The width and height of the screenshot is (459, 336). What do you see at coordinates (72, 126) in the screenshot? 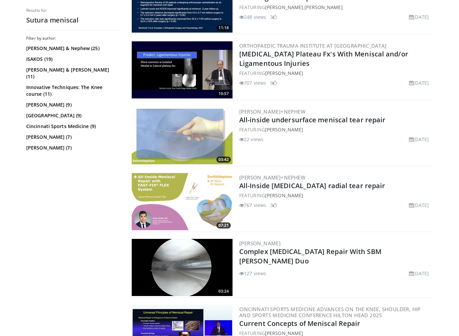
I see `a: Cincinnati Sports Medicine (9)` at bounding box center [72, 126].